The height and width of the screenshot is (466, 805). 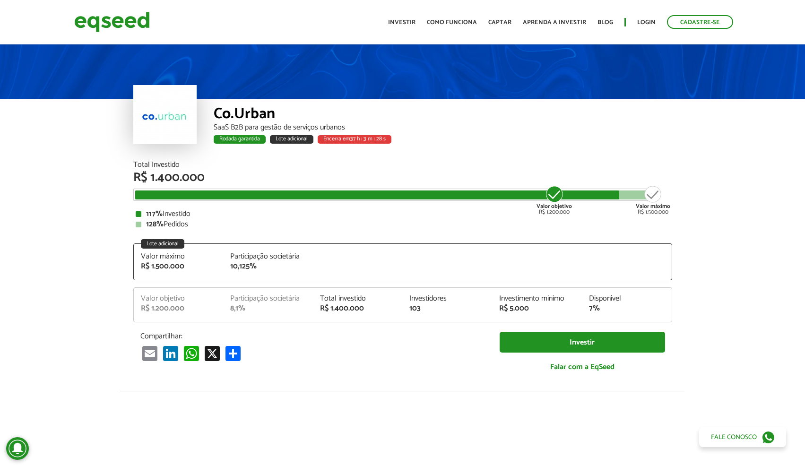 I want to click on a: LinkedIn, so click(x=171, y=353).